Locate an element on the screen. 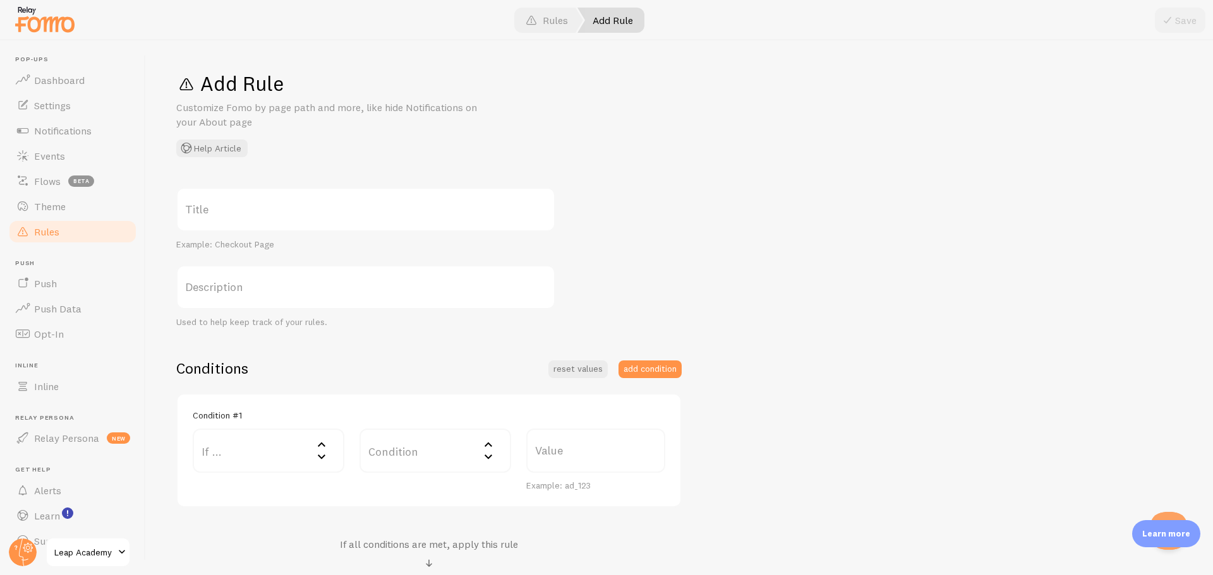 This screenshot has height=575, width=1213. h1: Add Rule is located at coordinates (679, 83).